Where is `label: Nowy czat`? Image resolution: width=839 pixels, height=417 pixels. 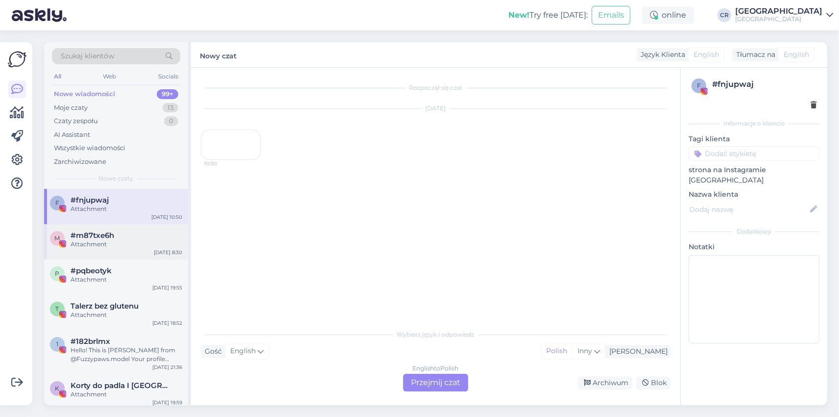
label: Nowy czat is located at coordinates (218, 54).